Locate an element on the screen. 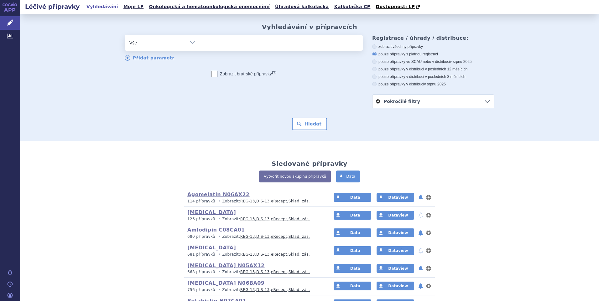 The image size is (599, 301). label: pouze přípravky s platnou registrací is located at coordinates (433, 54).